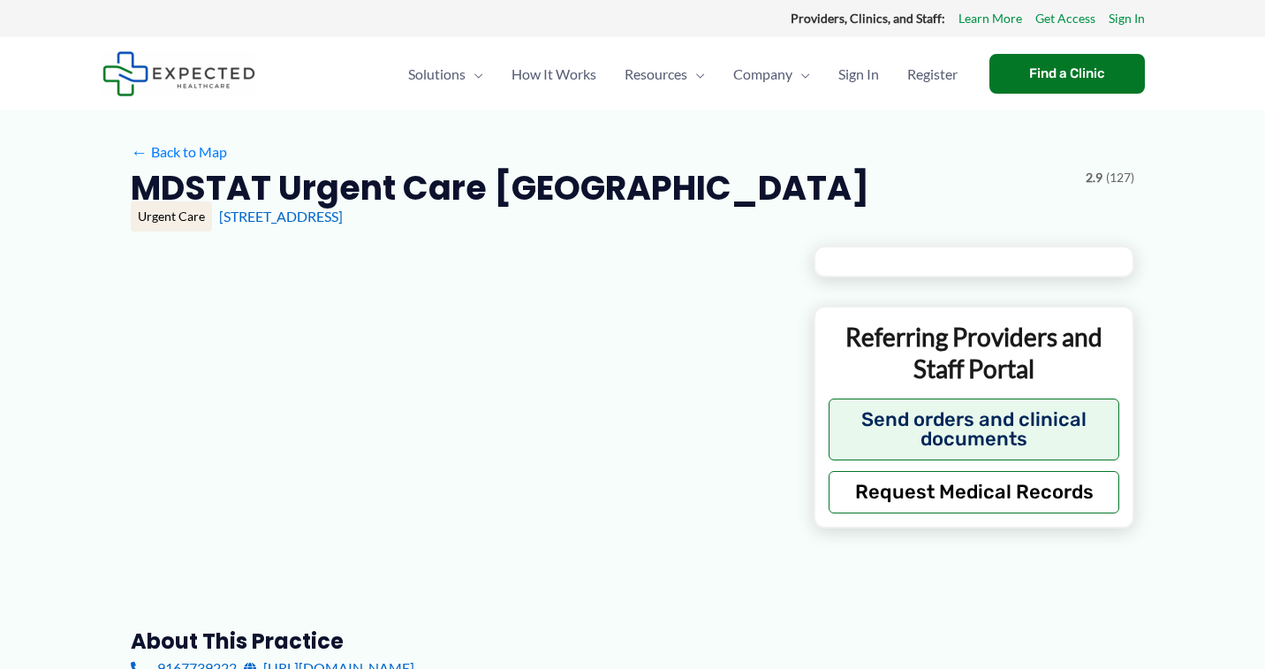 The width and height of the screenshot is (1265, 669). What do you see at coordinates (179, 152) in the screenshot?
I see `a: ←Back to Map` at bounding box center [179, 152].